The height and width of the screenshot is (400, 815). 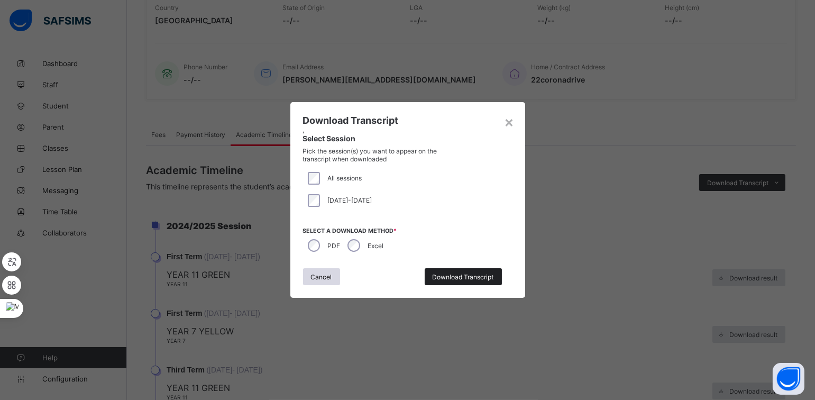 What do you see at coordinates (344, 178) in the screenshot?
I see `span: All sessions` at bounding box center [344, 178].